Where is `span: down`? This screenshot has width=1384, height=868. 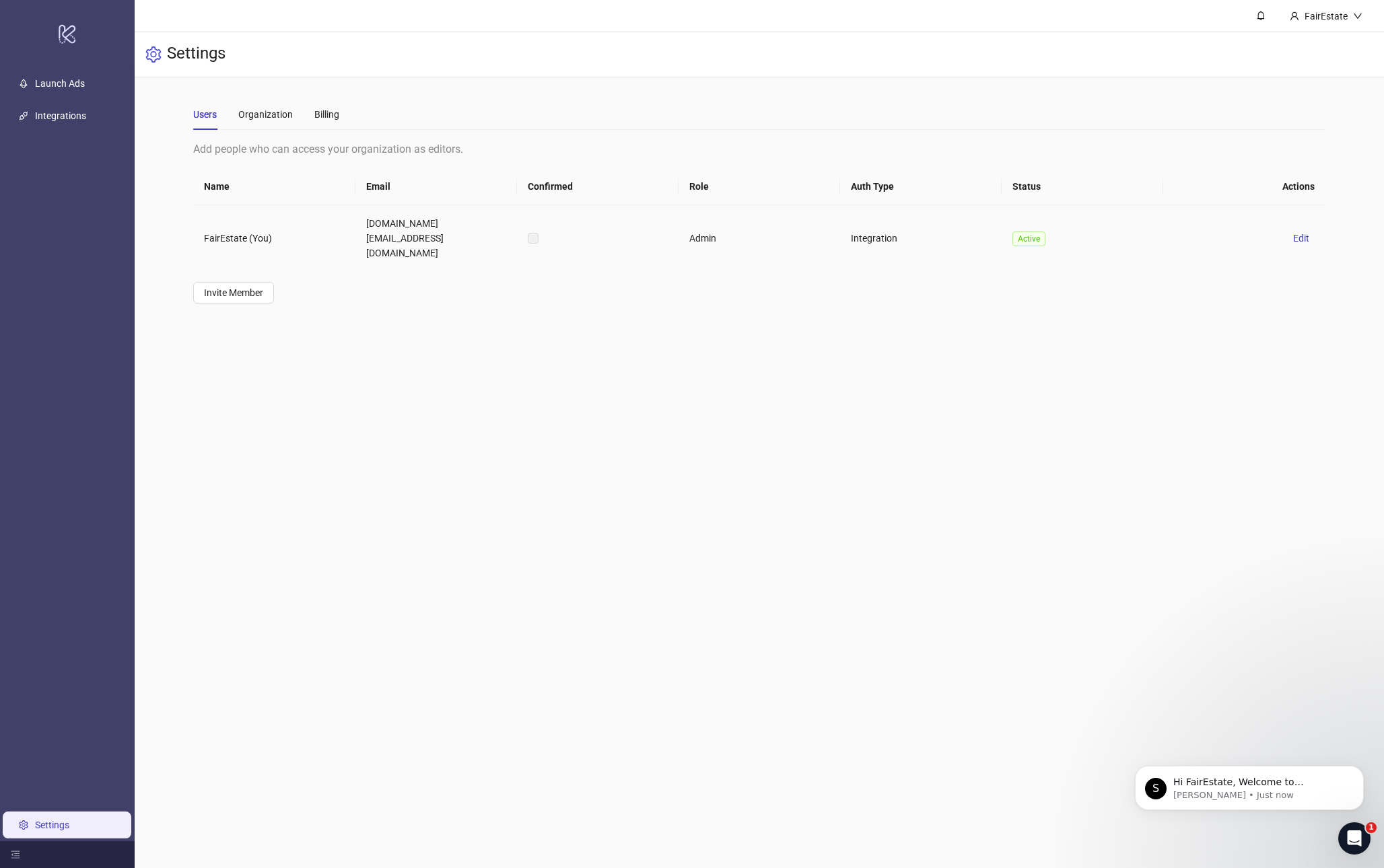 span: down is located at coordinates (1358, 17).